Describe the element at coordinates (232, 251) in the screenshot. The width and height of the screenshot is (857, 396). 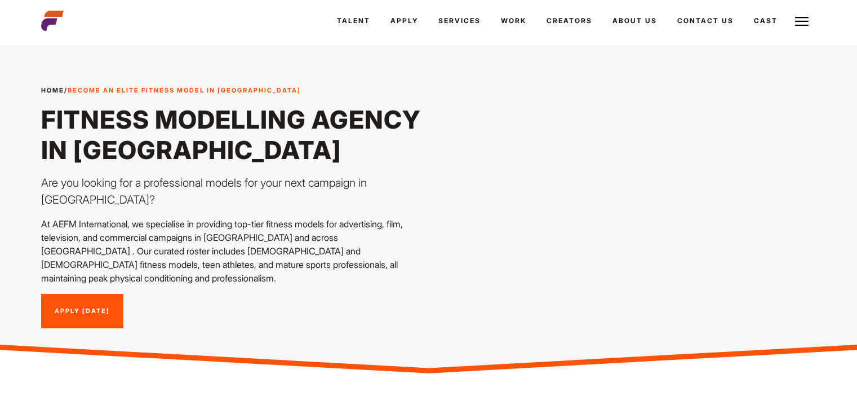
I see `p: At AEFM International, we specialise in providing top-tier fitness models for advertising, film, ...` at that location.